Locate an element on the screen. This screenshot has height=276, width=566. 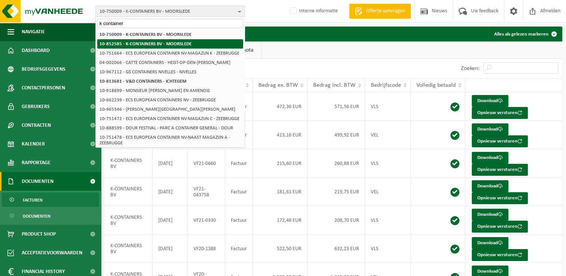
span: Kalender is located at coordinates (33, 144).